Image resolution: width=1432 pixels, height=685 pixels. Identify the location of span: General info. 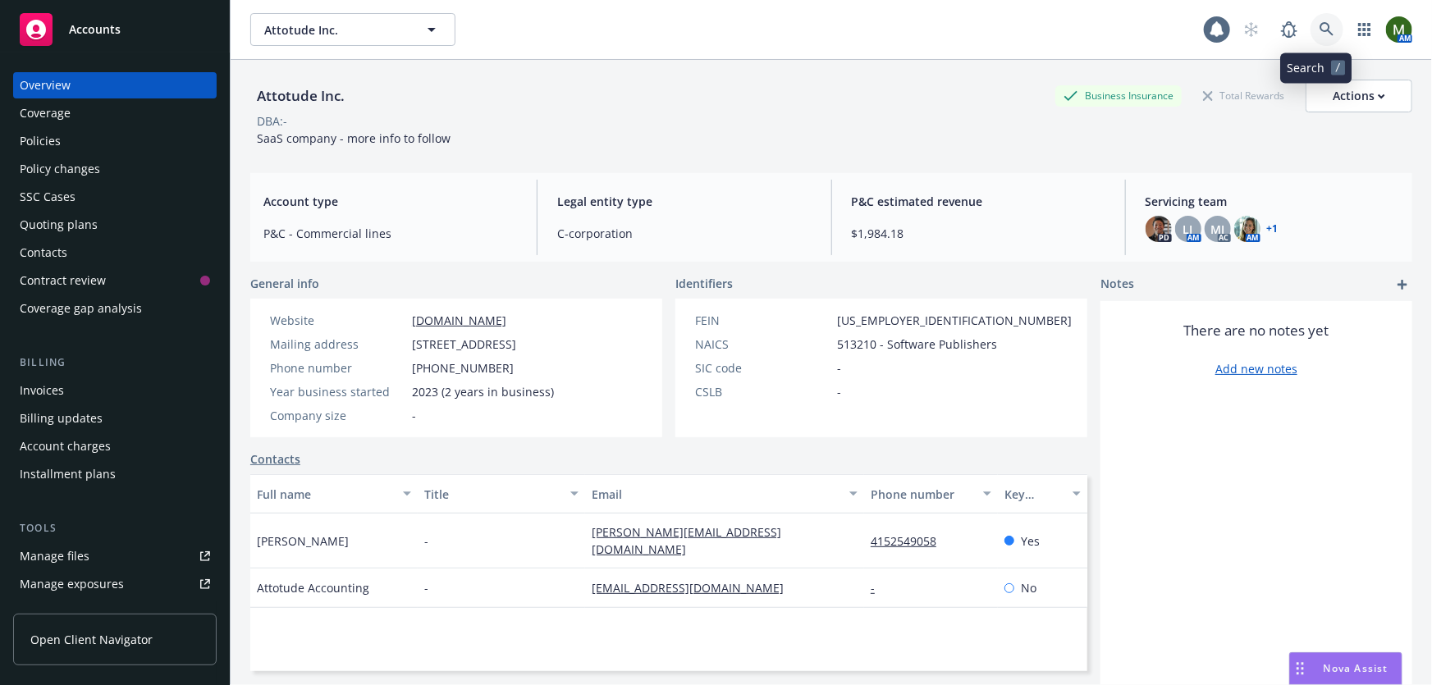
(285, 283).